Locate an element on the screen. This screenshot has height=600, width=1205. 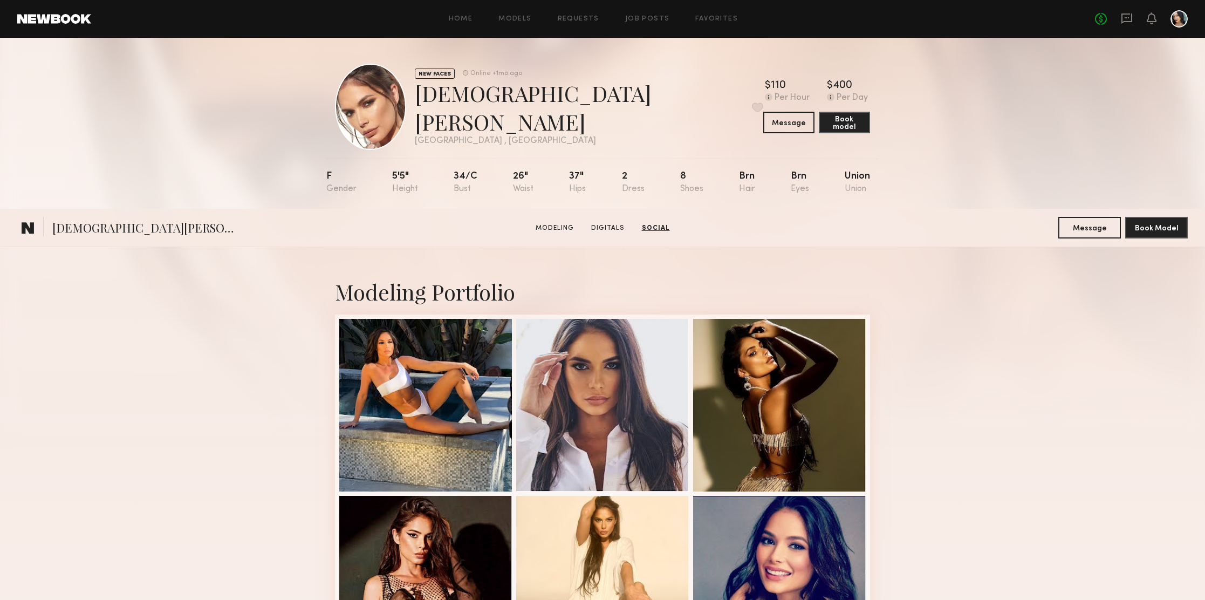
div: Union is located at coordinates (857, 182).